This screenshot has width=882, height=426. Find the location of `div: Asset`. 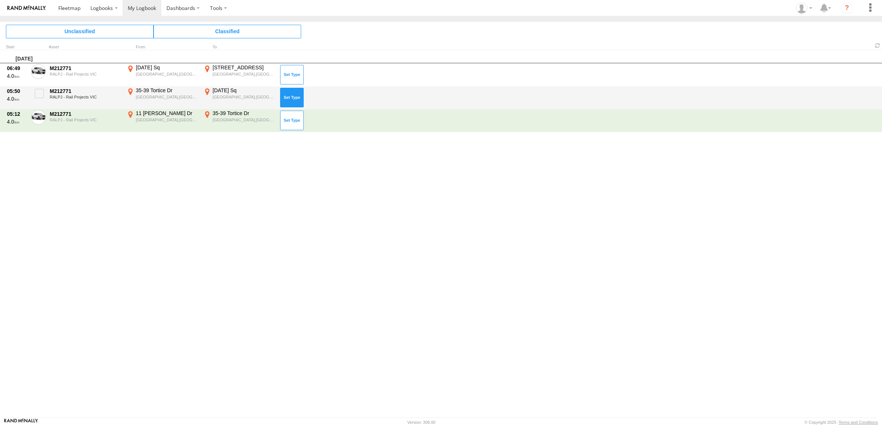

div: Asset is located at coordinates (86, 47).